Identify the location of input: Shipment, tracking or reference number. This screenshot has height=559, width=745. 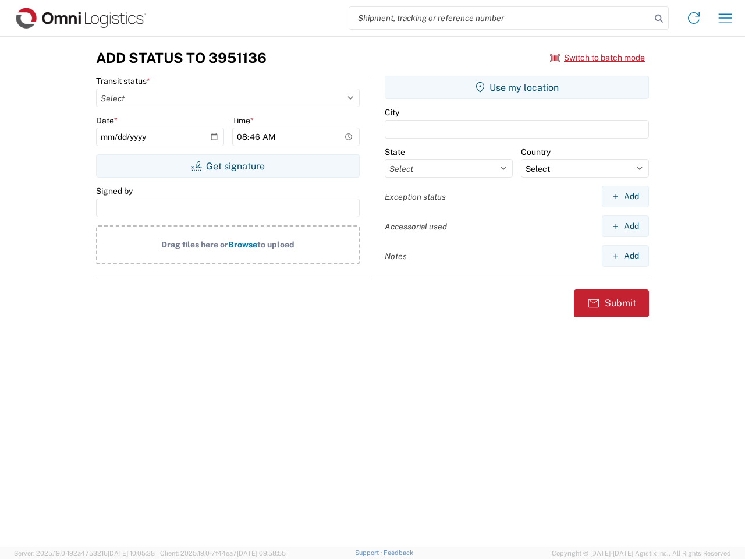
(500, 18).